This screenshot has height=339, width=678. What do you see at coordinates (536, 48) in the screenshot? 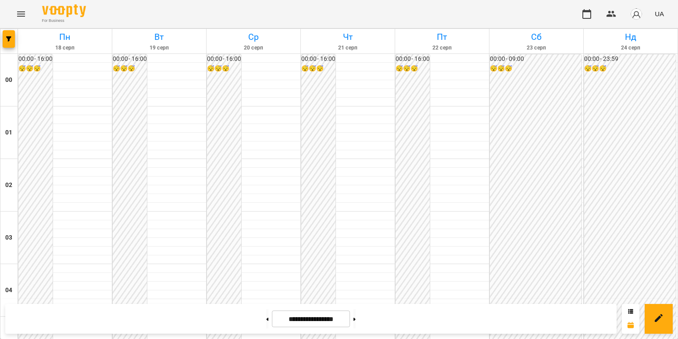
I see `h6: 23 серп` at bounding box center [536, 48].